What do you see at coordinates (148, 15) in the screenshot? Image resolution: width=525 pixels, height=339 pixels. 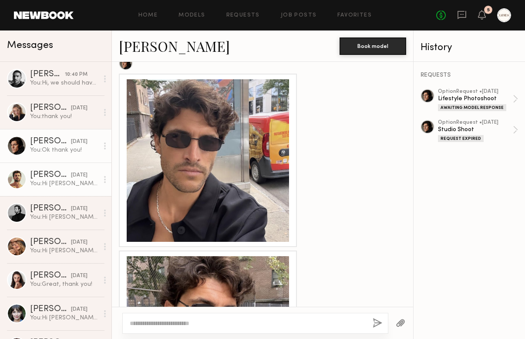 I see `a: Home` at bounding box center [148, 15].